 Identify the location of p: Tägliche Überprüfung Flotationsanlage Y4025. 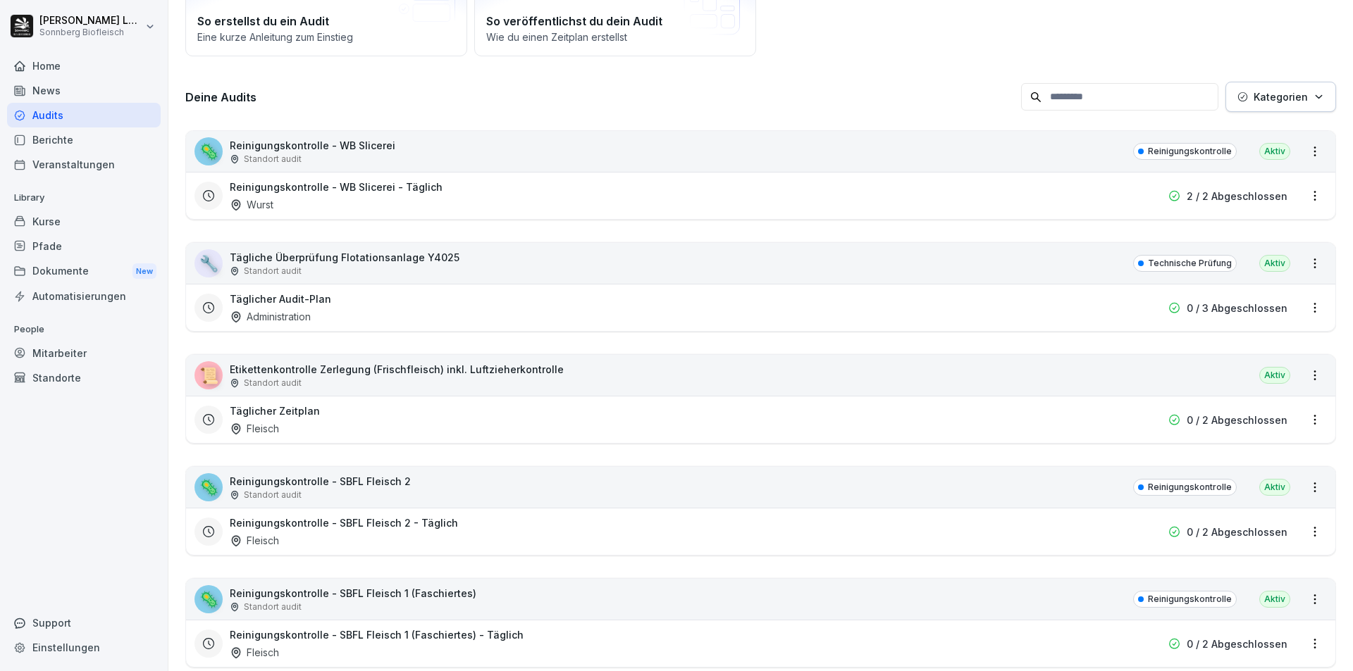
(345, 257).